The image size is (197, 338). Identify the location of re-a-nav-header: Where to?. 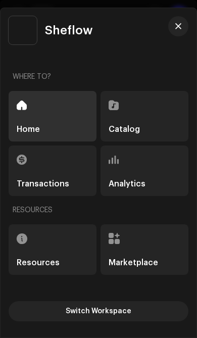
(98, 77).